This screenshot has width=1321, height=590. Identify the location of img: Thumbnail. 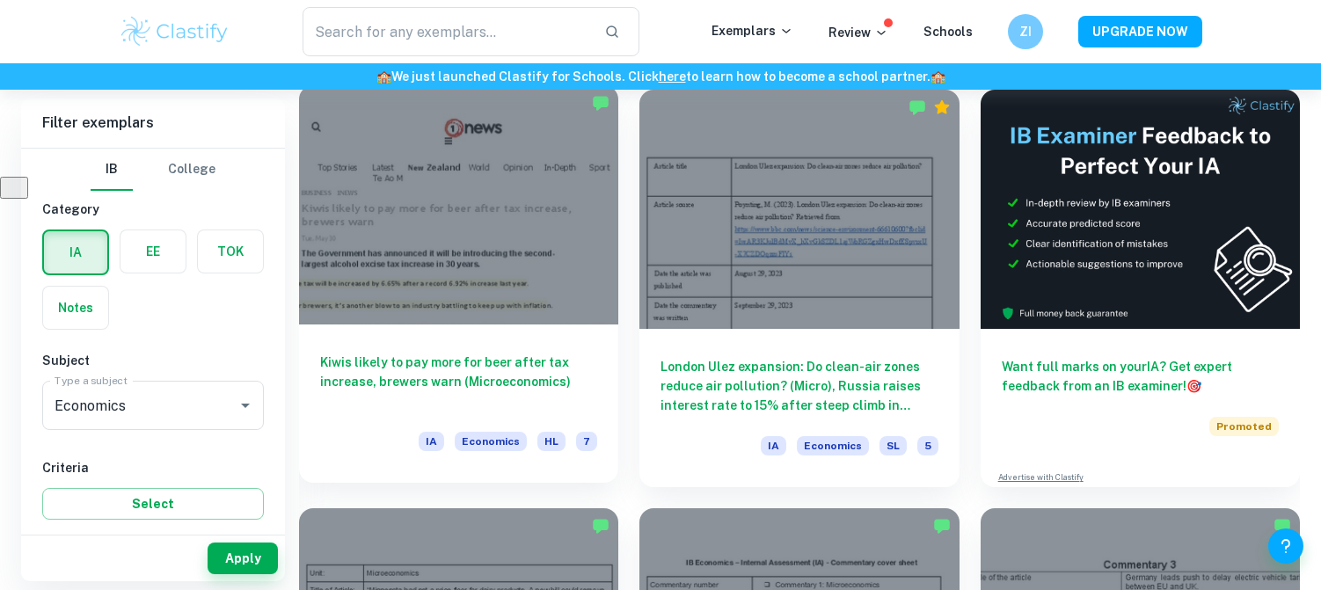
(1140, 209).